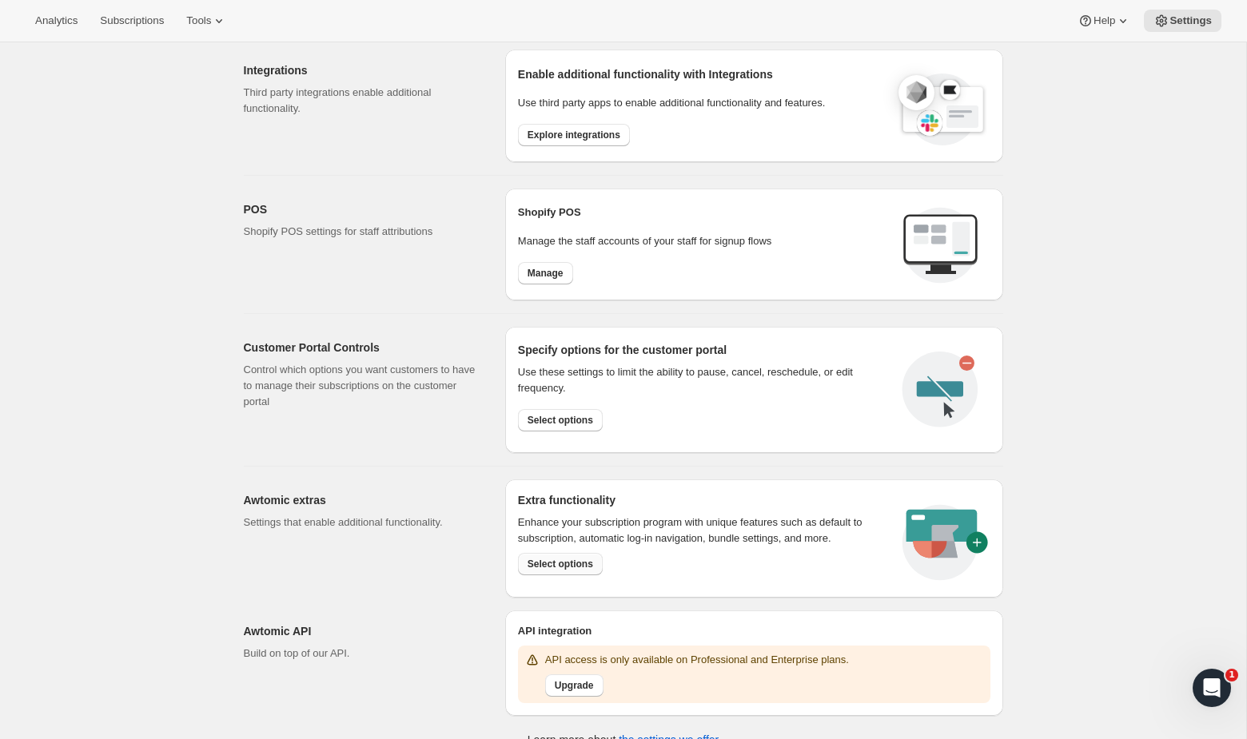 The width and height of the screenshot is (1247, 739). Describe the element at coordinates (361, 654) in the screenshot. I see `p: Build on top of our API.` at that location.